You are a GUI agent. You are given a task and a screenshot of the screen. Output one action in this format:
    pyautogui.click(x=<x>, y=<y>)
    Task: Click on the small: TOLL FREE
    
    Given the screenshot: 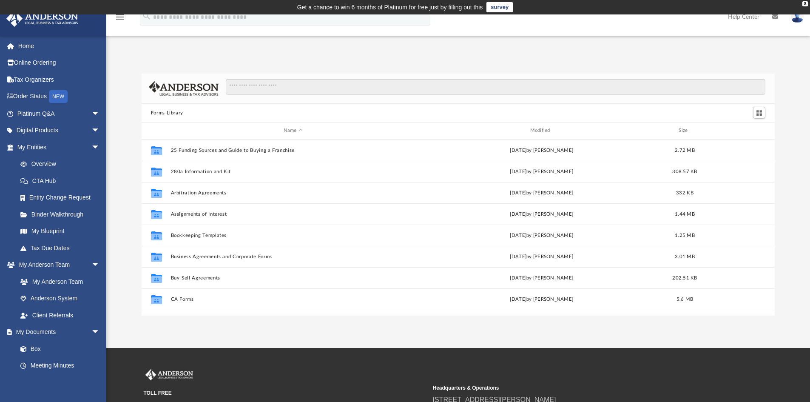 What is the action you would take?
    pyautogui.click(x=285, y=393)
    